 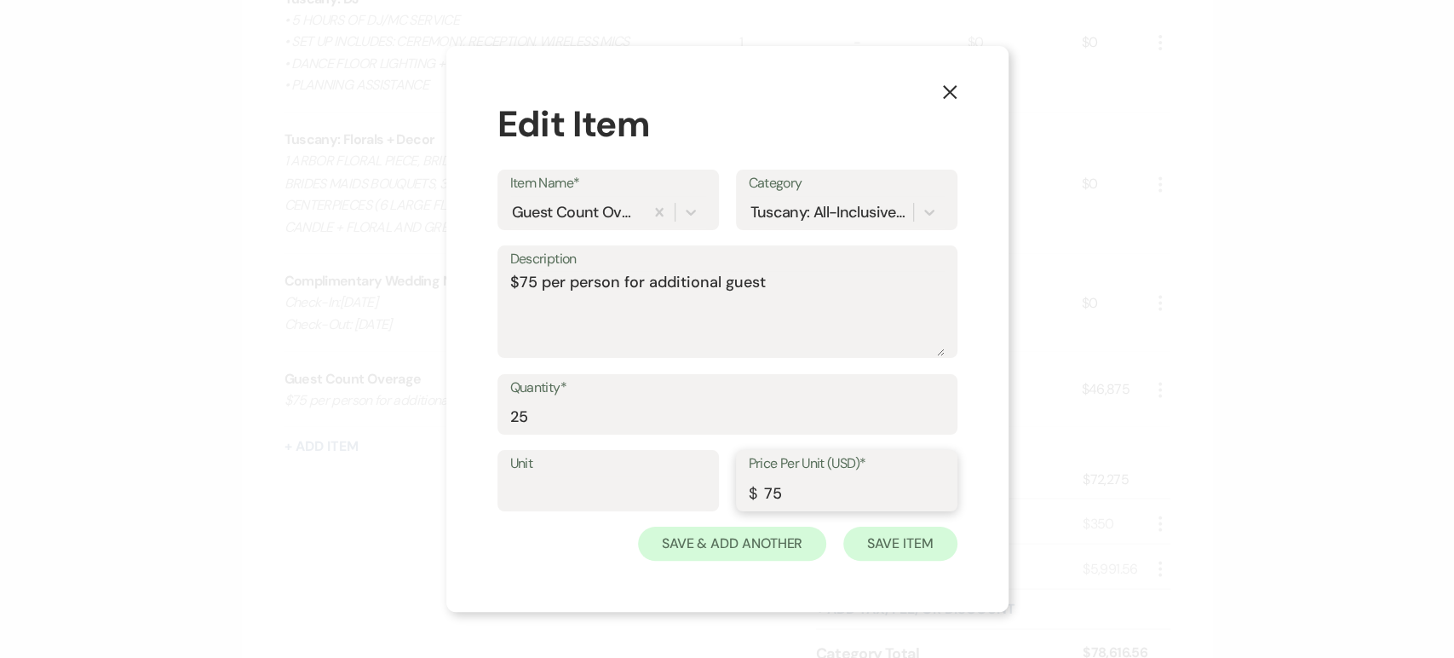 I want to click on div: Tuscany: All-Inclusive (2025 Version), so click(x=829, y=211).